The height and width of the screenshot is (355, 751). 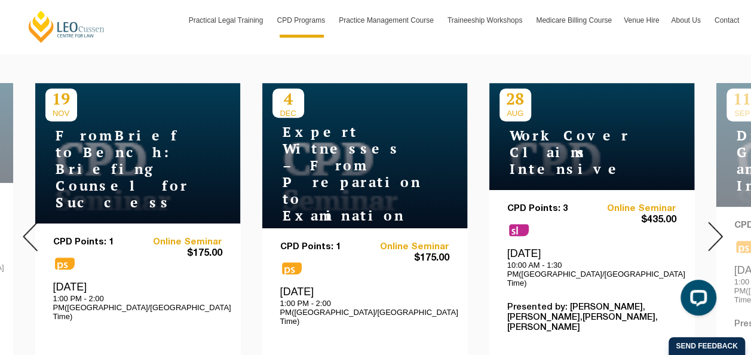 What do you see at coordinates (726, 20) in the screenshot?
I see `a: Contact` at bounding box center [726, 20].